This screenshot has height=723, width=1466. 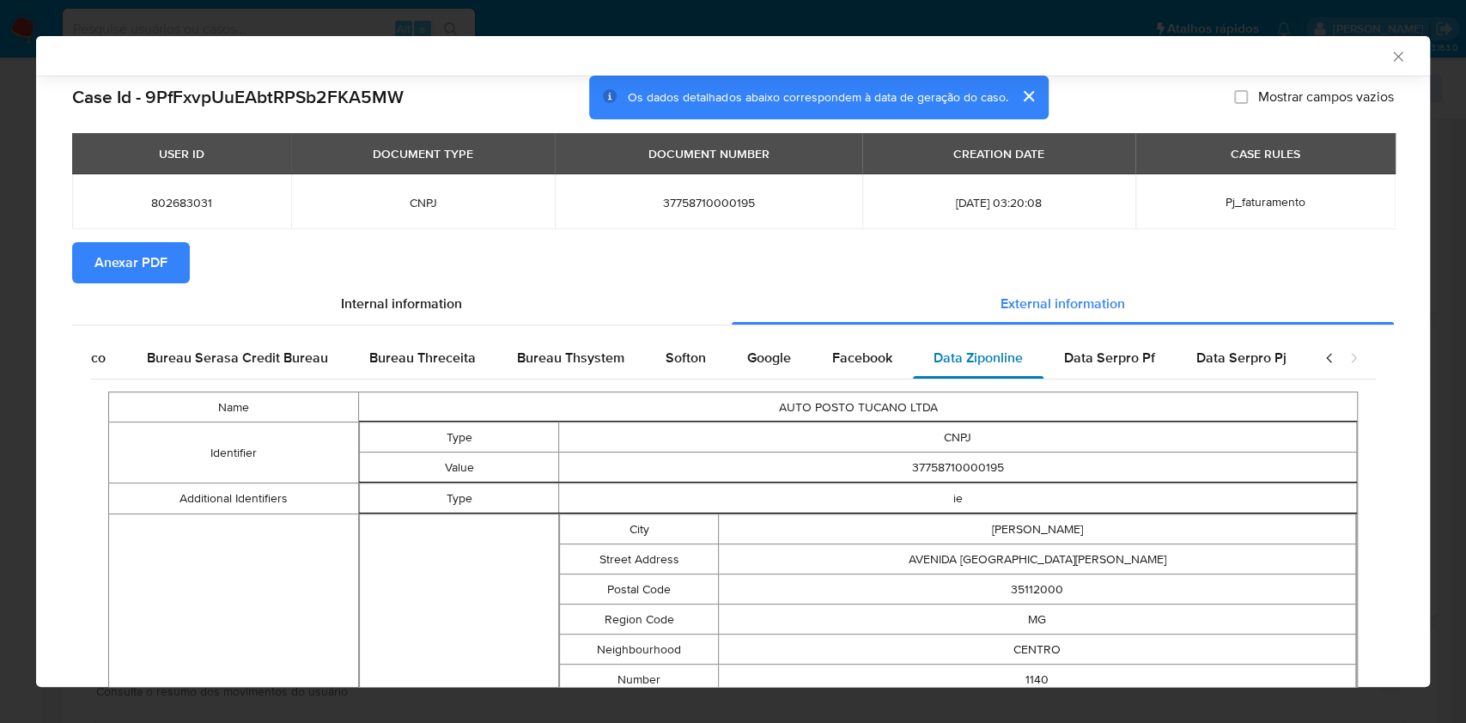 What do you see at coordinates (1110, 357) in the screenshot?
I see `span: Data Serpro Pf` at bounding box center [1110, 357].